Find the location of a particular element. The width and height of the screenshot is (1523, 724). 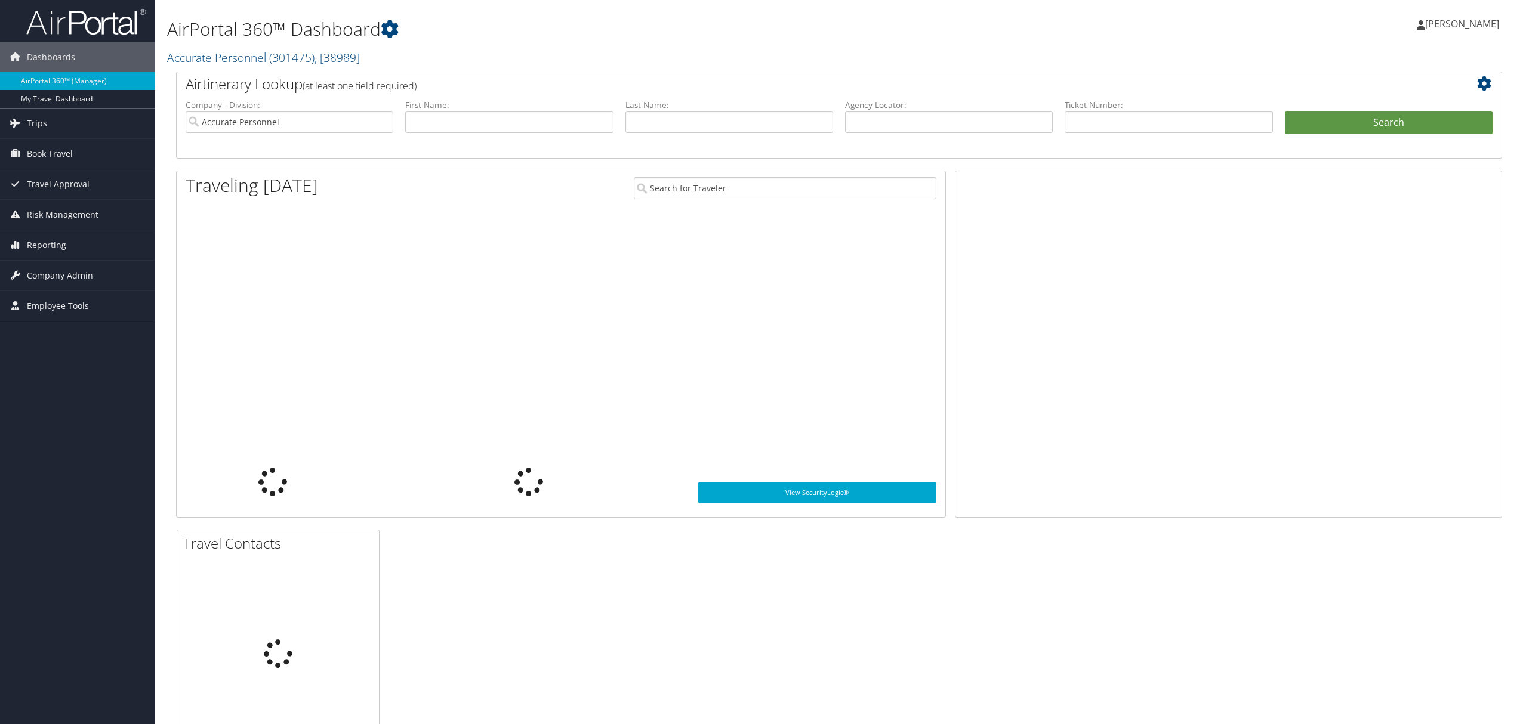

a: Accurate Personnel is located at coordinates (263, 57).